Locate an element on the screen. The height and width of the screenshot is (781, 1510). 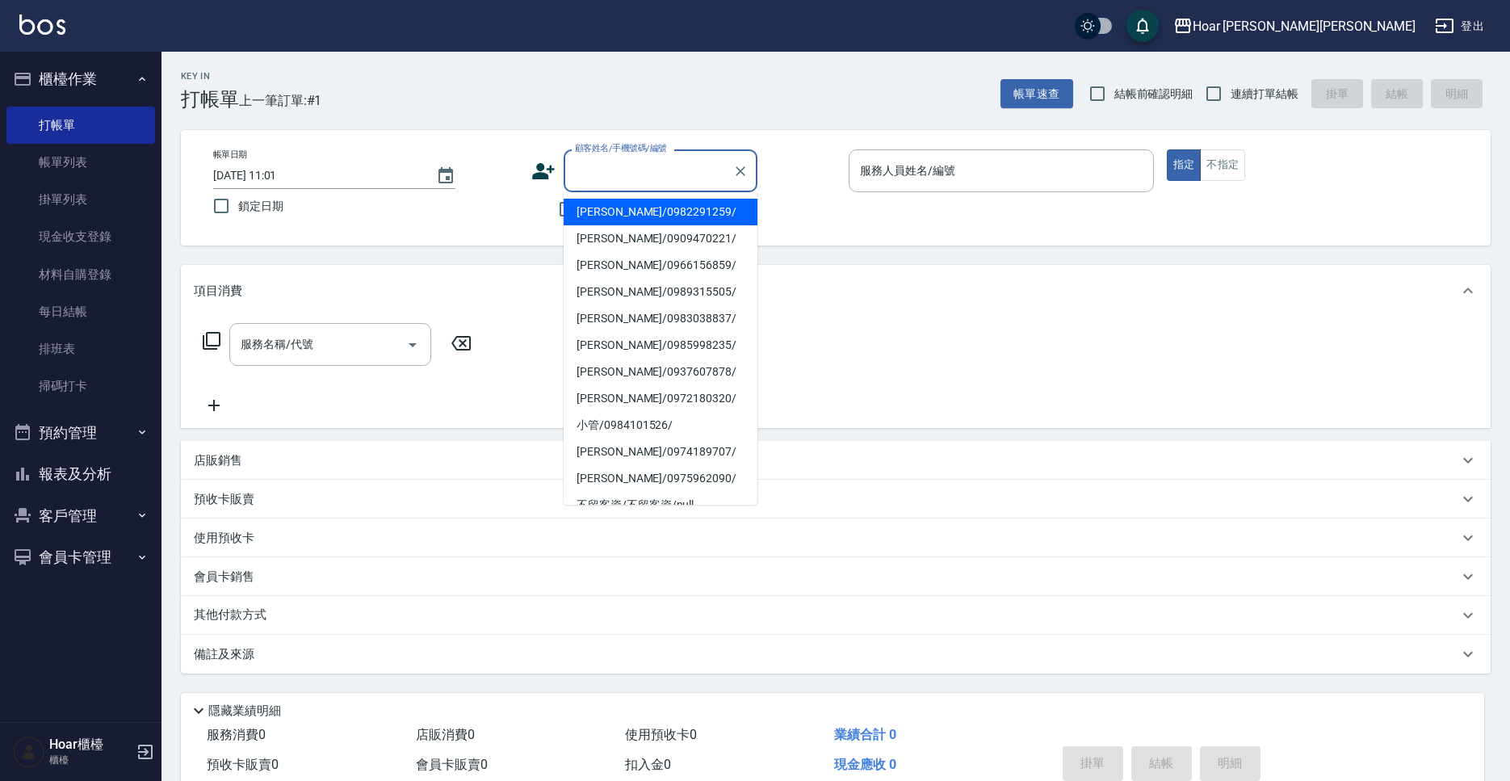
button: 登出 is located at coordinates (1459, 26).